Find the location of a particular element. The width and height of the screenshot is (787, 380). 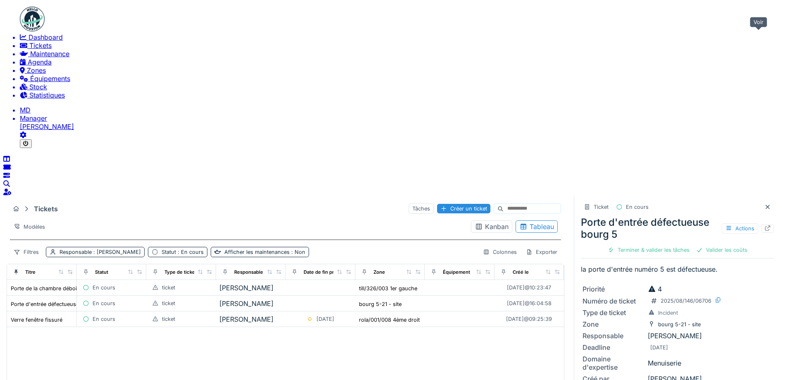

span: Maintenance is located at coordinates (50, 54).